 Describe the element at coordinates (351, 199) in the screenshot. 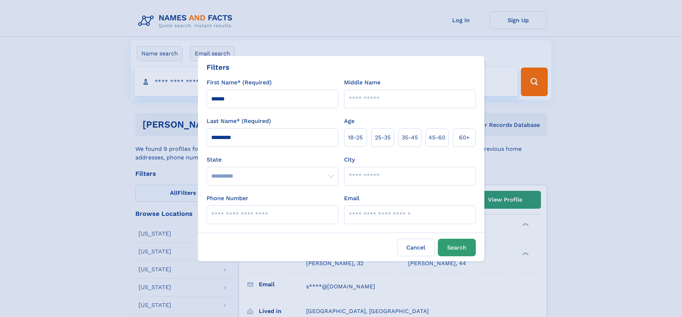

I see `label: Email` at that location.